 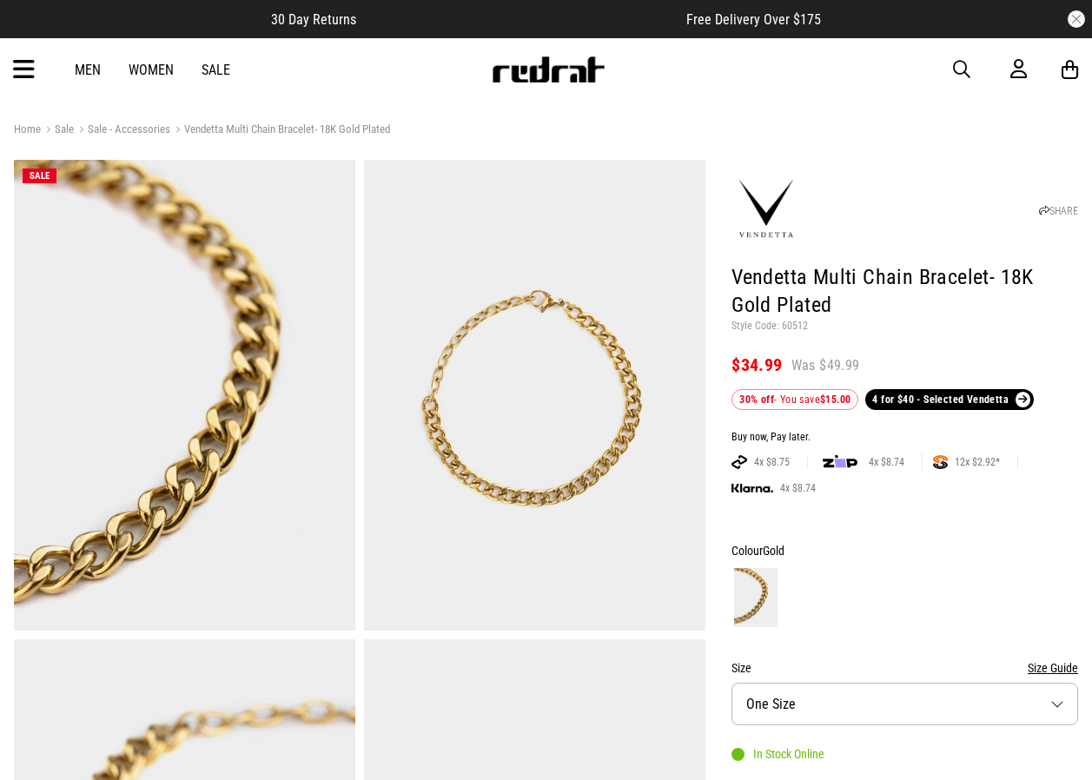 I want to click on div: - You save, so click(x=795, y=399).